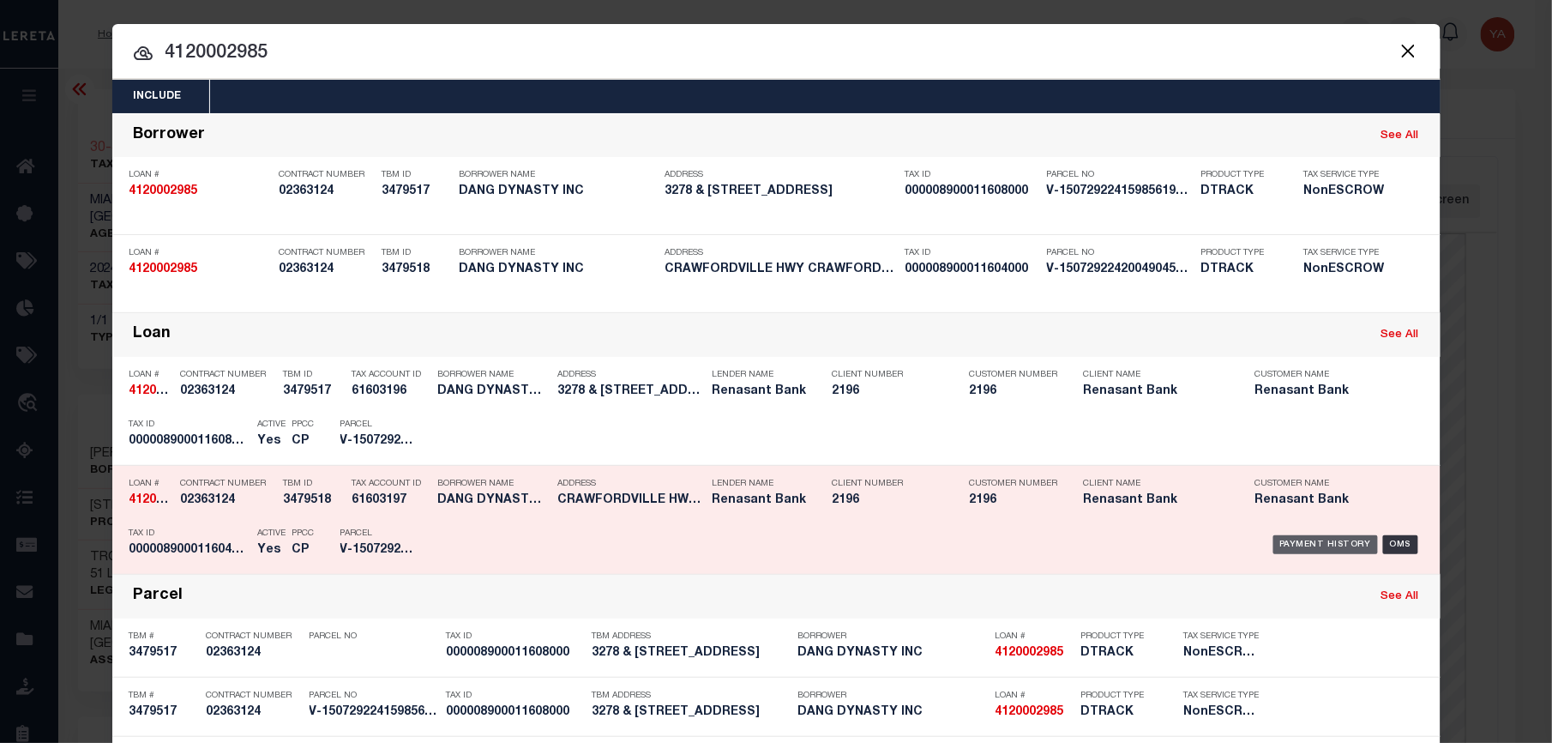 This screenshot has width=1552, height=743. Describe the element at coordinates (190, 550) in the screenshot. I see `h5: 000008900011604000` at that location.